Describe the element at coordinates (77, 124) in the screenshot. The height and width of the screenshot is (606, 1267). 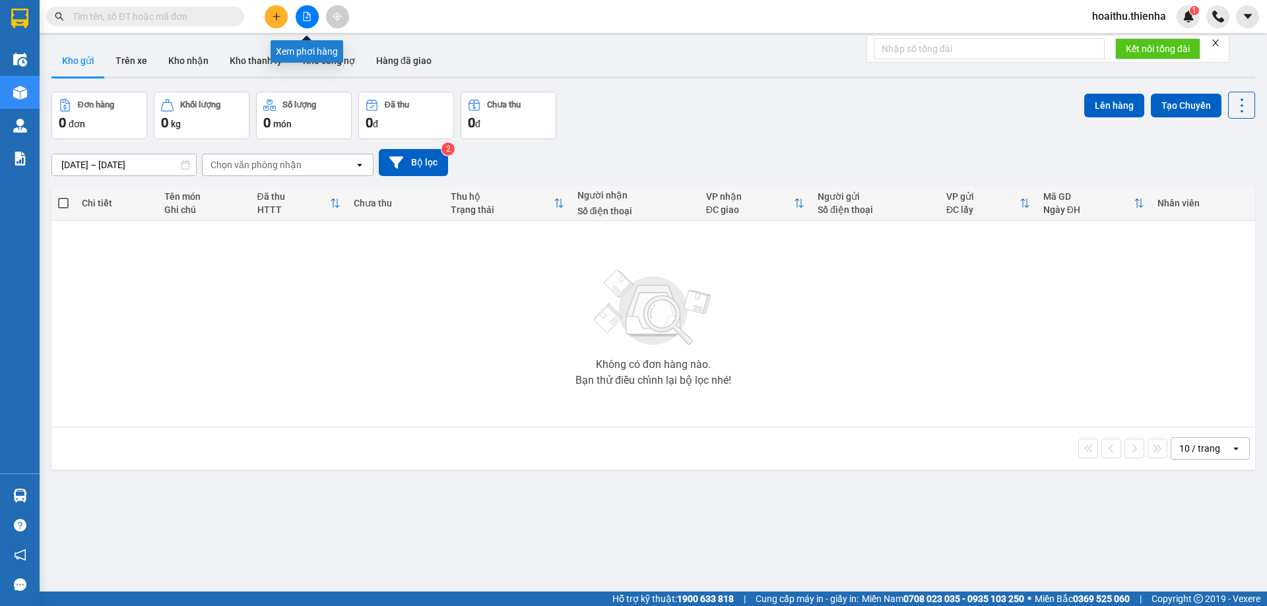
I see `span: đơn` at that location.